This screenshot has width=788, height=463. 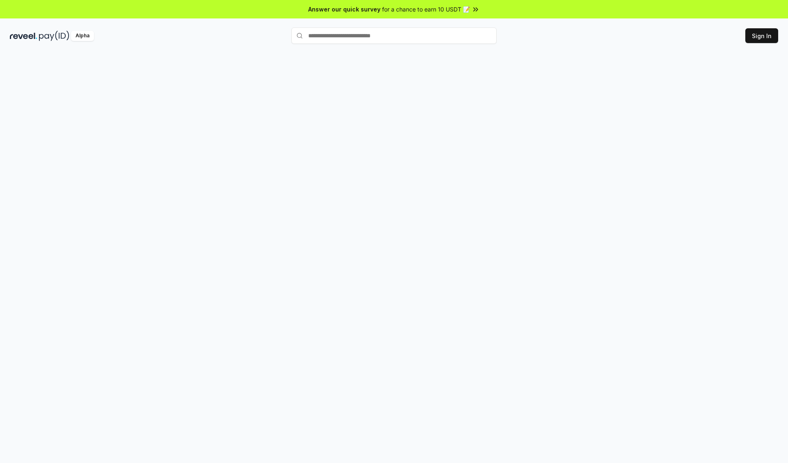 What do you see at coordinates (54, 36) in the screenshot?
I see `img: pay_id` at bounding box center [54, 36].